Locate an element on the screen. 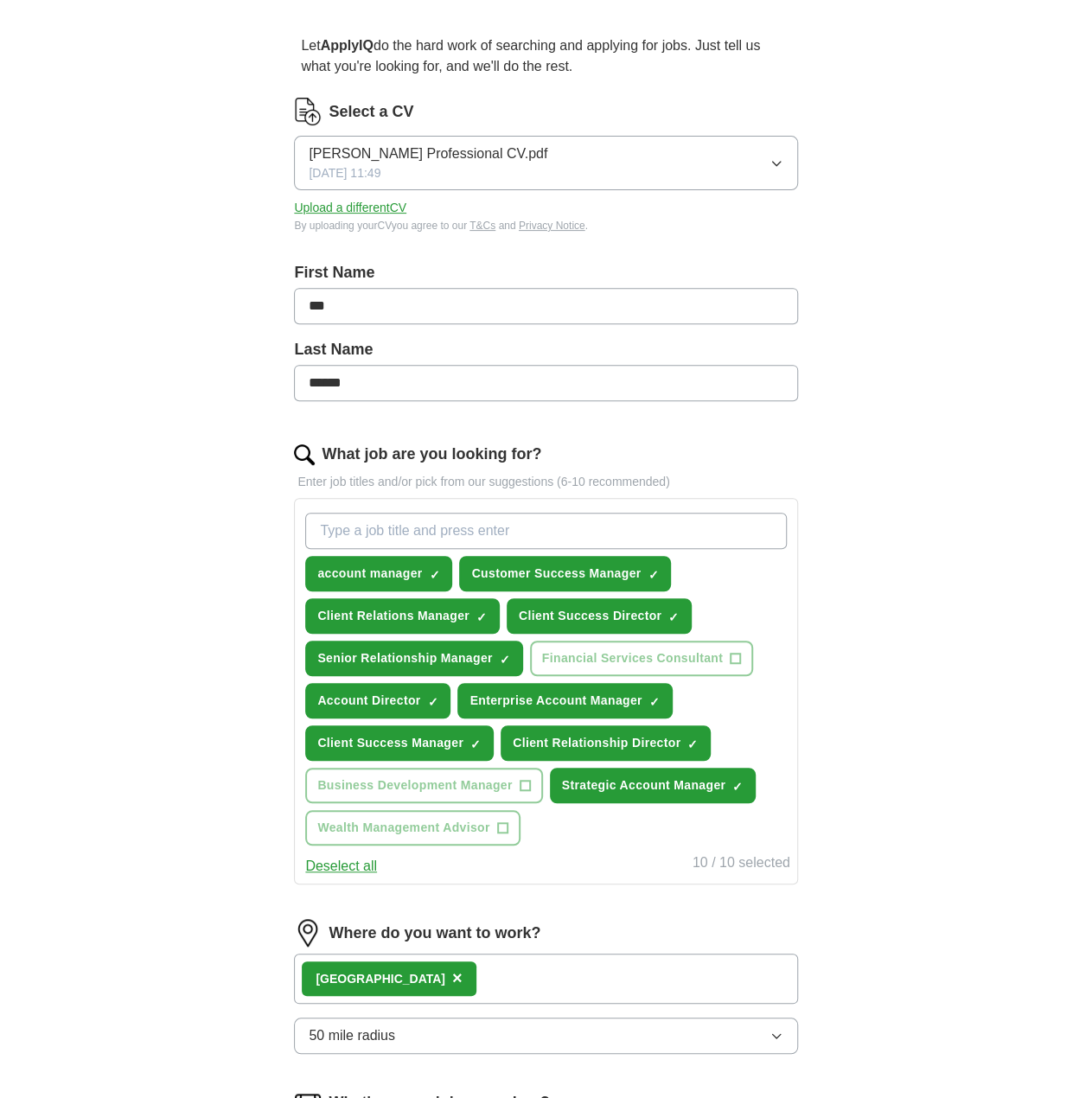  span: Financial Services Consultant is located at coordinates (632, 658).